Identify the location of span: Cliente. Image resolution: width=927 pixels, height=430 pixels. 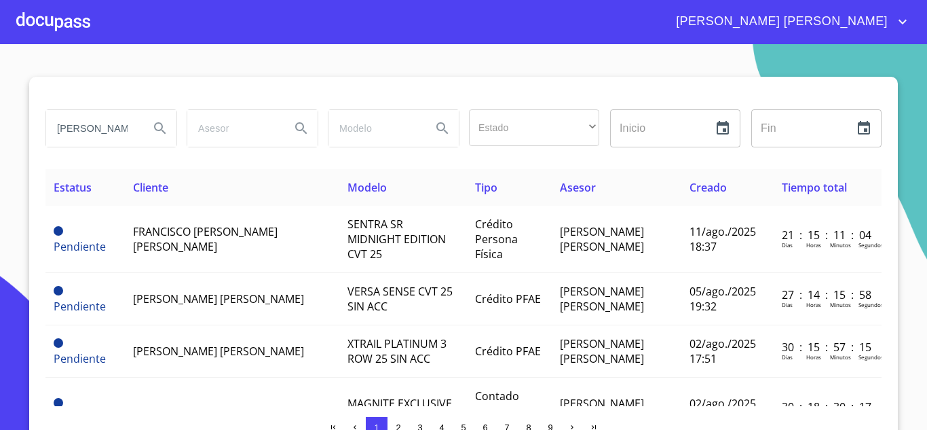
(151, 187).